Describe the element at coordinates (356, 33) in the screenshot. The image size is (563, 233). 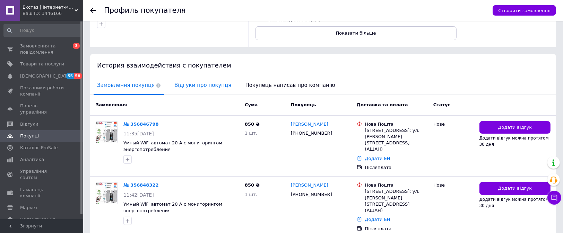
I see `span: Показати більше` at that location.